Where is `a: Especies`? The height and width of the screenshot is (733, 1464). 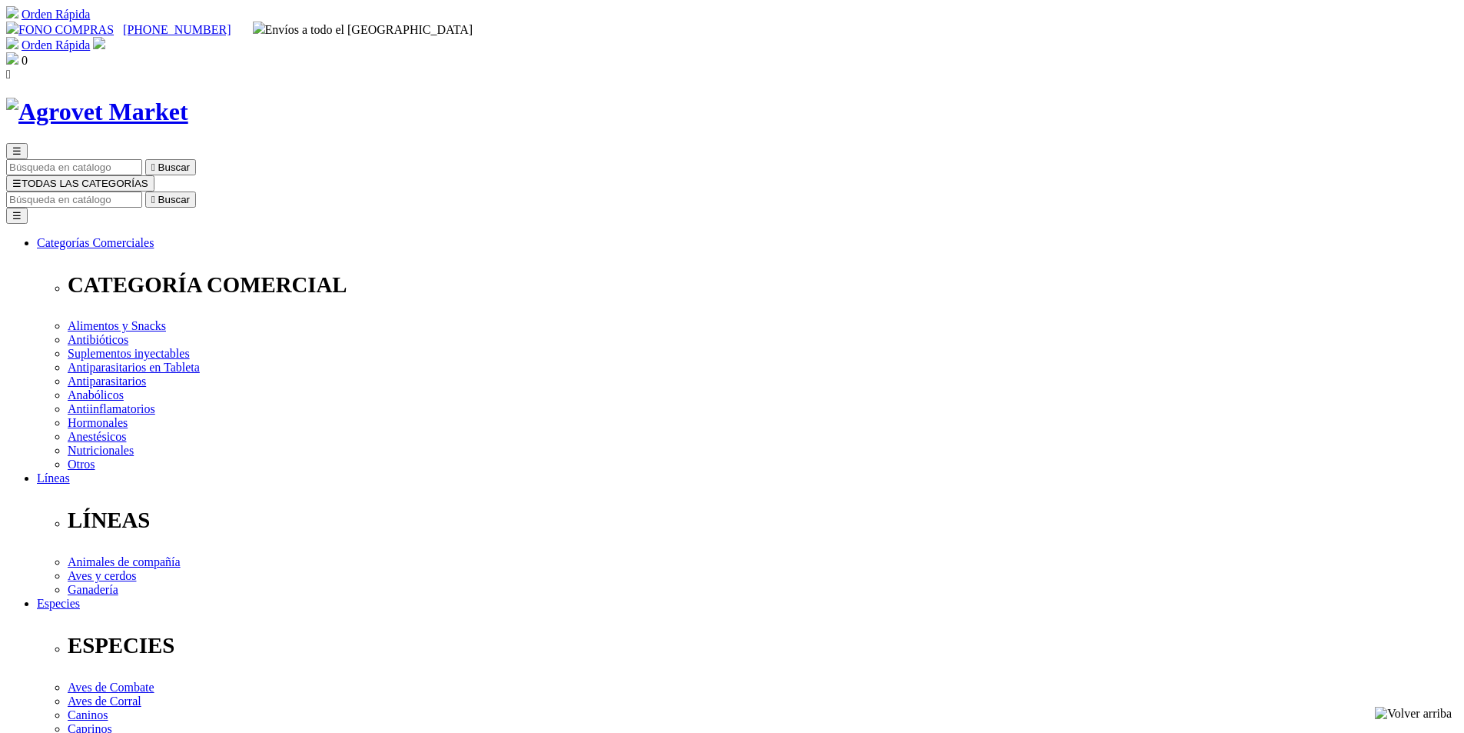 a: Especies is located at coordinates (58, 603).